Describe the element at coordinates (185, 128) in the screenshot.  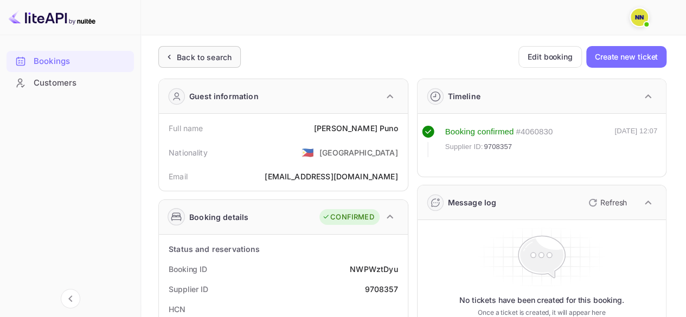
I see `div: Full name` at that location.